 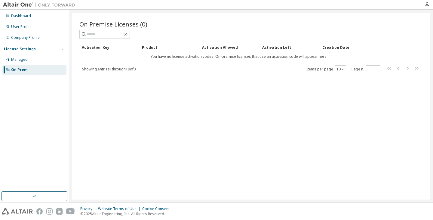 I want to click on img: youtube.svg, so click(x=70, y=211).